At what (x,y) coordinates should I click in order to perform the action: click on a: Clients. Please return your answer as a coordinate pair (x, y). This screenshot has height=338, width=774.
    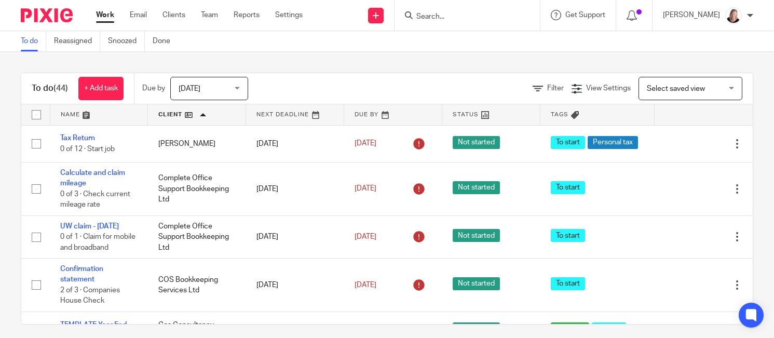
    Looking at the image, I should click on (174, 15).